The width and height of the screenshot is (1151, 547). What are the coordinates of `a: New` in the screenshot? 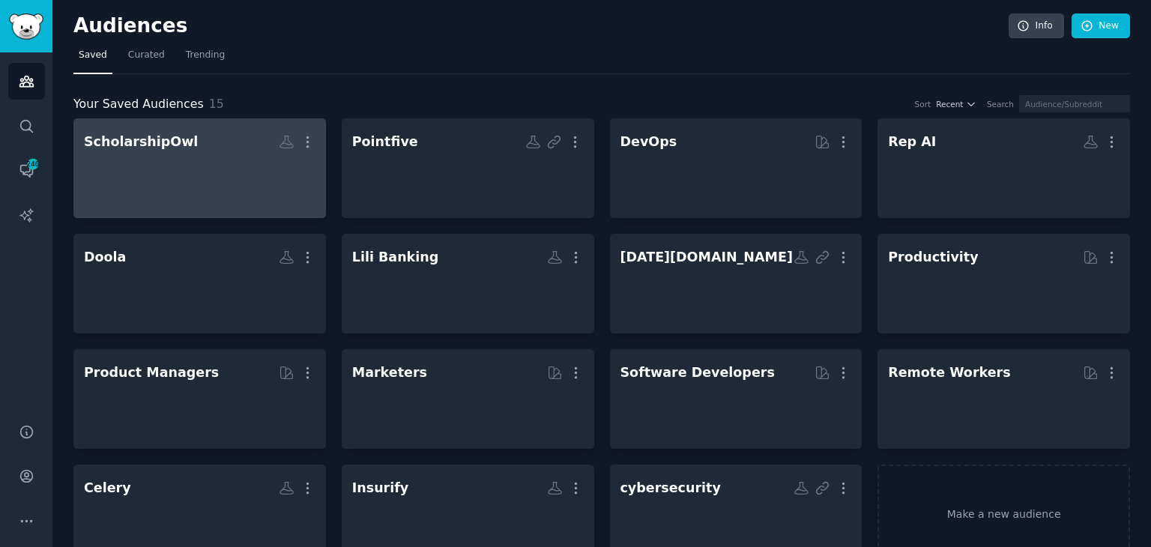 It's located at (1101, 26).